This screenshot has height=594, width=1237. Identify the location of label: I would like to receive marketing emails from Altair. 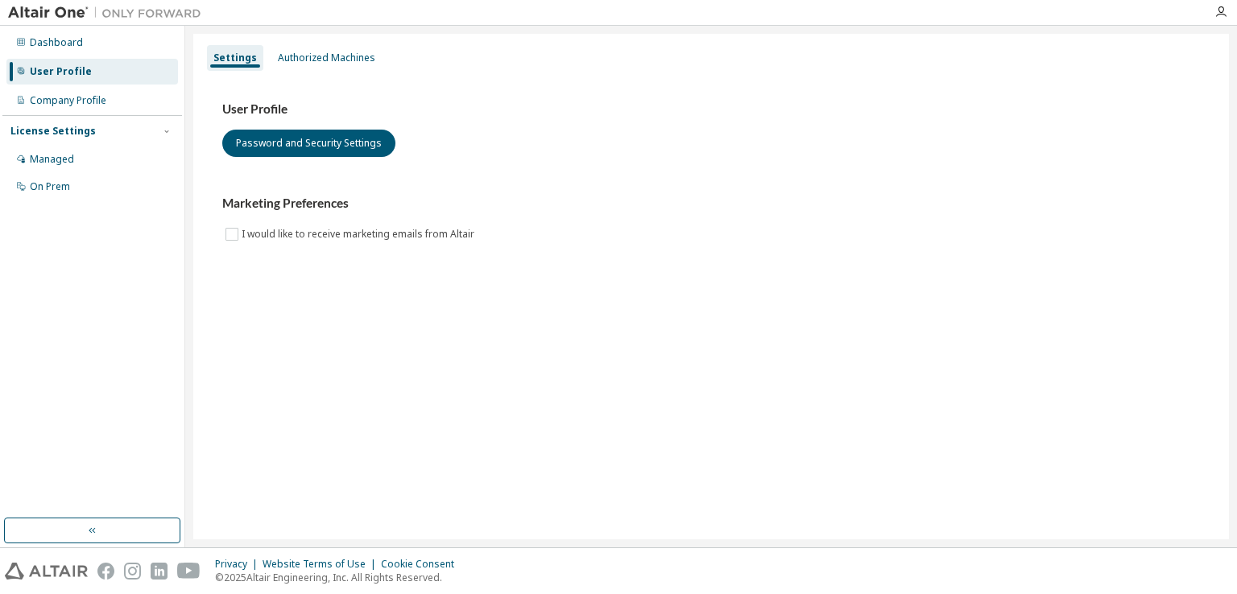
(359, 234).